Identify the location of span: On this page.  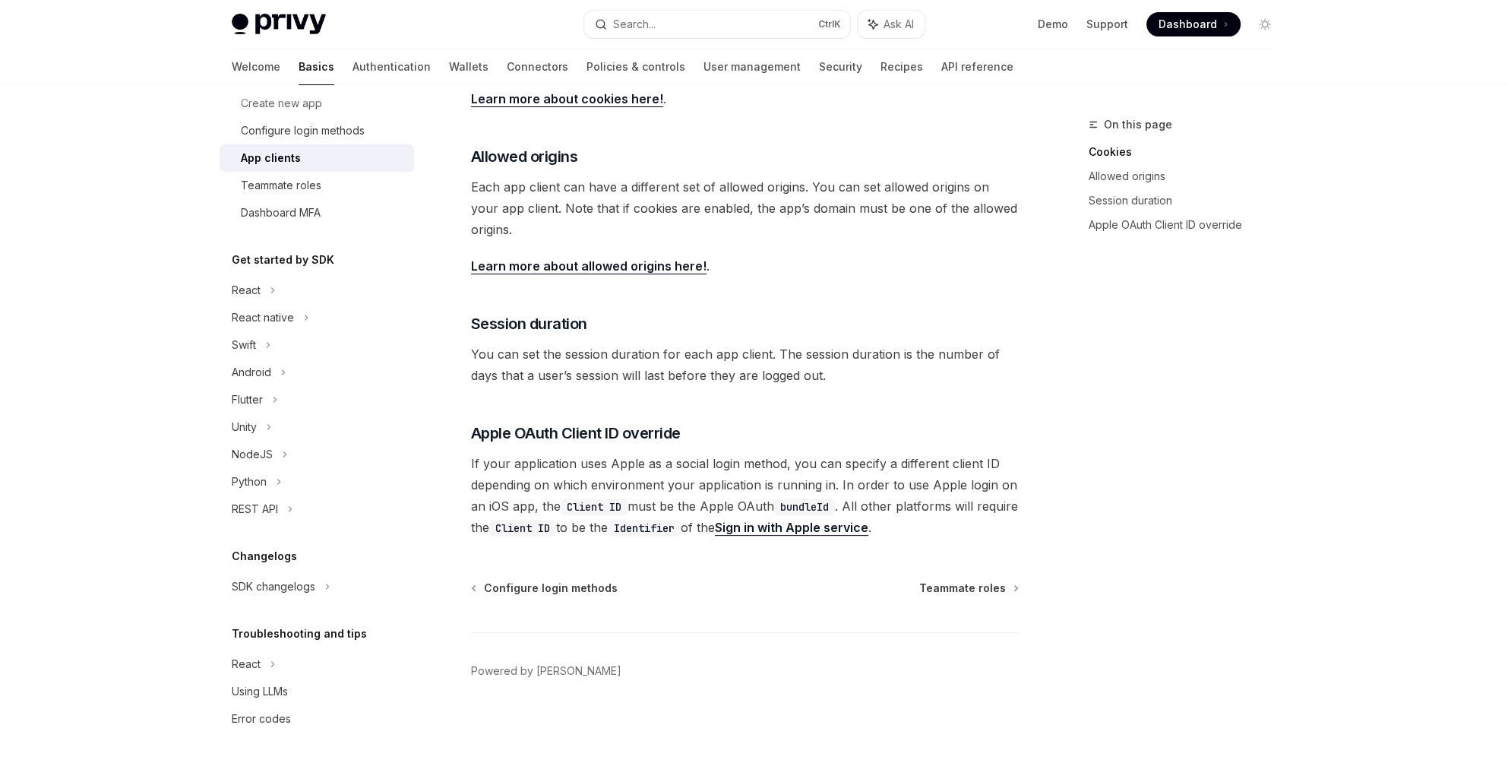
(1138, 125).